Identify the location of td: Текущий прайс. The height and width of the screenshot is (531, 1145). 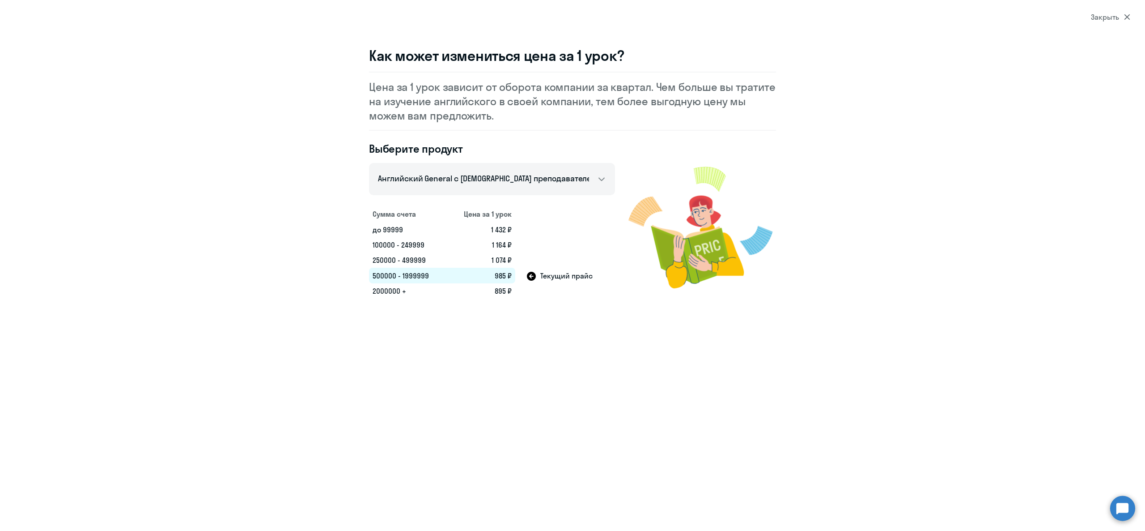
(565, 275).